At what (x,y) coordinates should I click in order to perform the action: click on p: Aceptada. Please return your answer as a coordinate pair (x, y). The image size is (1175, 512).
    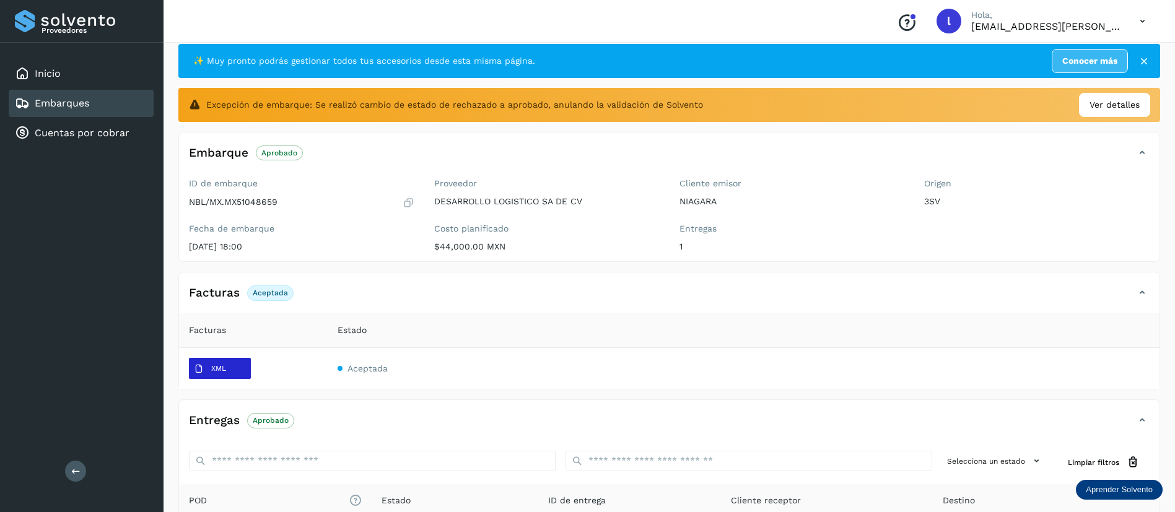
    Looking at the image, I should click on (270, 293).